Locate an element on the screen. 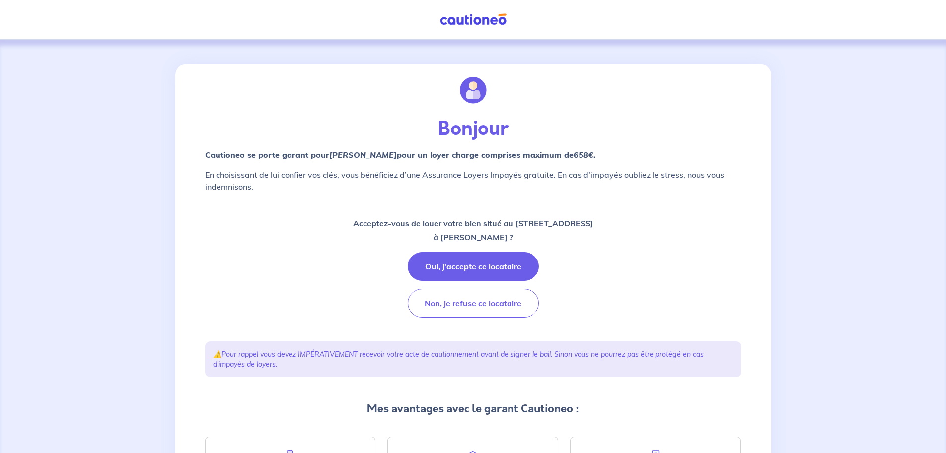  strong: Cautioneo se porte garant pour pour un loyer charge comprises maximum de . is located at coordinates (400, 155).